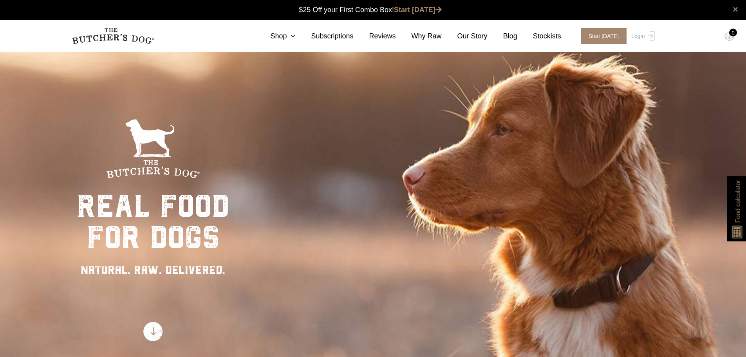 This screenshot has height=357, width=746. Describe the element at coordinates (465, 36) in the screenshot. I see `a: Our Story` at that location.